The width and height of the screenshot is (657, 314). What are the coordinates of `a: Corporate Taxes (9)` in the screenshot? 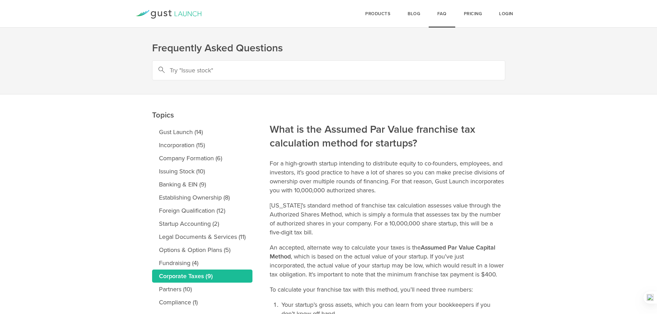 It's located at (202, 276).